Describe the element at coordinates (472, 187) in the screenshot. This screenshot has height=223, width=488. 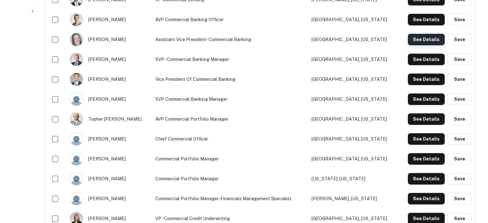
I see `div: Chat Widget` at that location.